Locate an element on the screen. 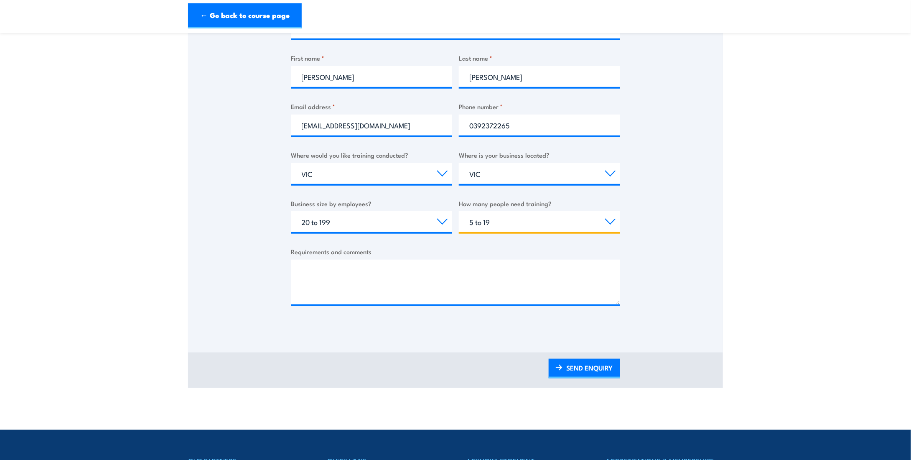 The width and height of the screenshot is (911, 460). label: Where is your business located? is located at coordinates (539, 155).